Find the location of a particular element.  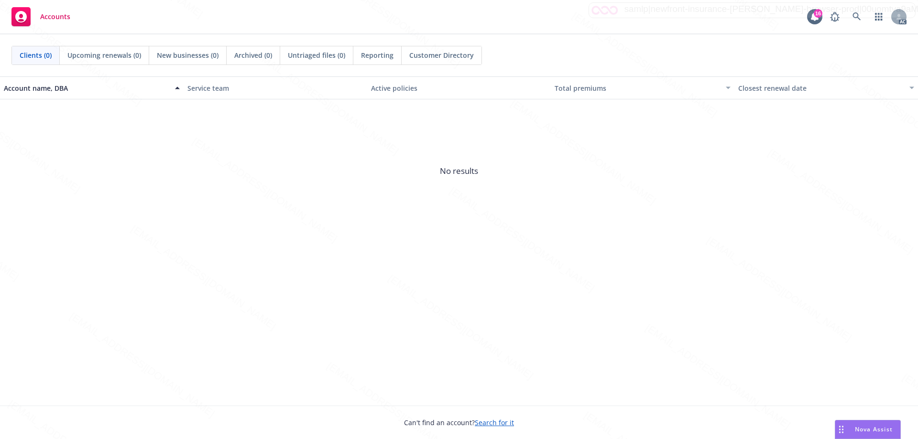

span: Upcoming renewals (0) is located at coordinates (104, 55).